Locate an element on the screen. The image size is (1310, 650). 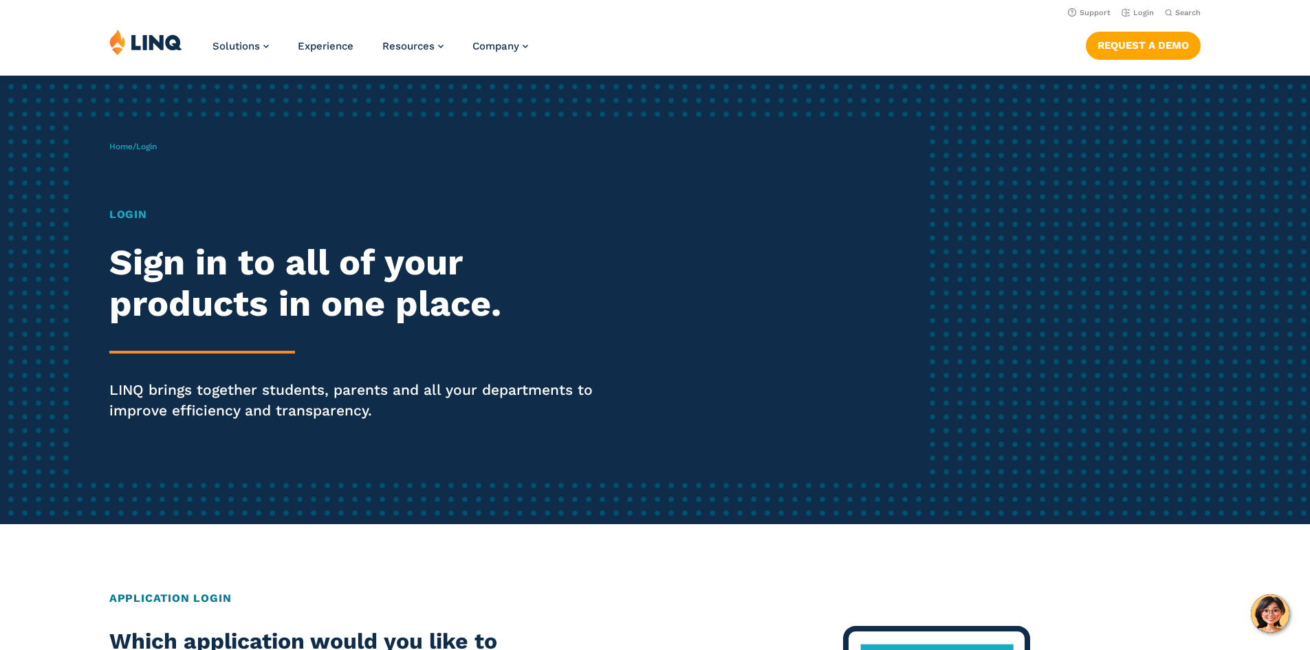
a: Support is located at coordinates (1090, 12).